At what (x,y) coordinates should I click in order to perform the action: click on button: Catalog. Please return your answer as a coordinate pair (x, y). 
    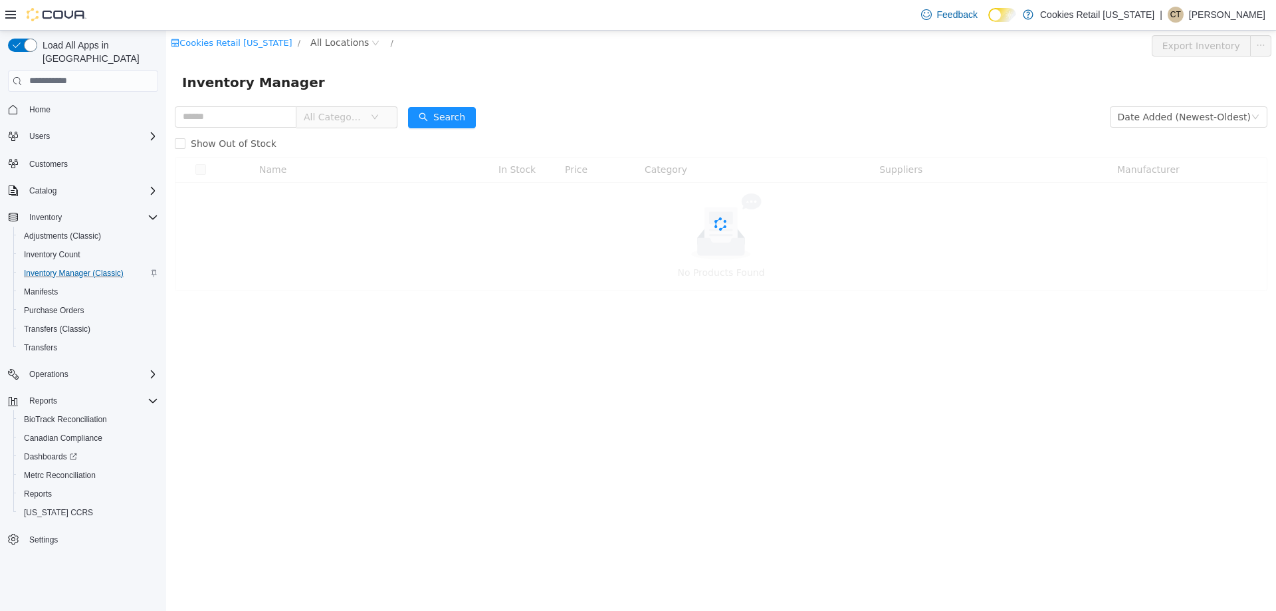
    Looking at the image, I should click on (83, 191).